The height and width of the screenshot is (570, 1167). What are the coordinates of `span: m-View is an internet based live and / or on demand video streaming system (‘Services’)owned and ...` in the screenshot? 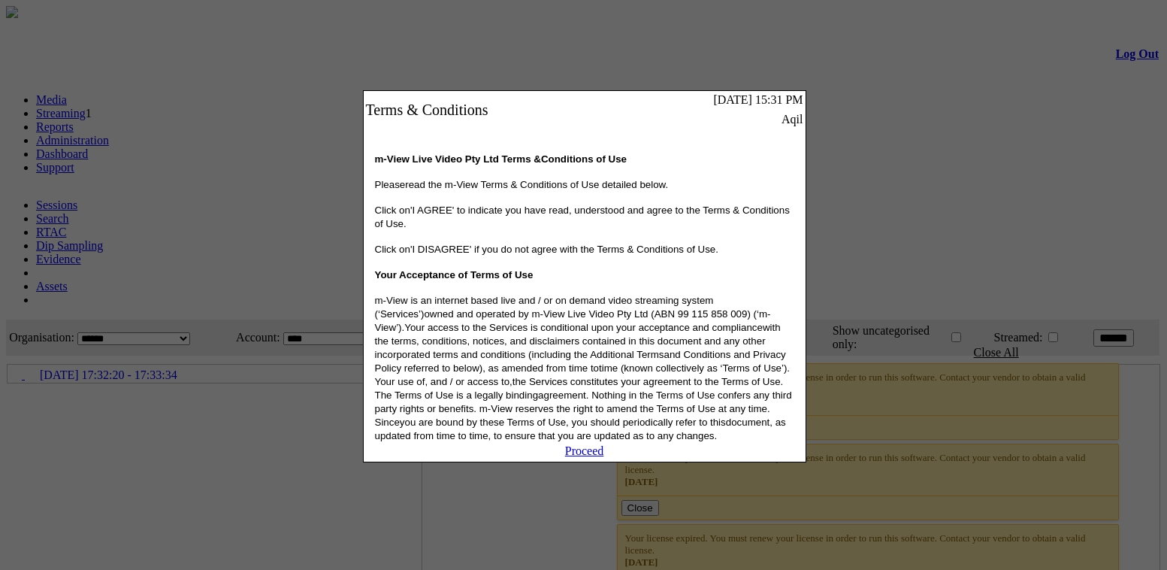 It's located at (583, 367).